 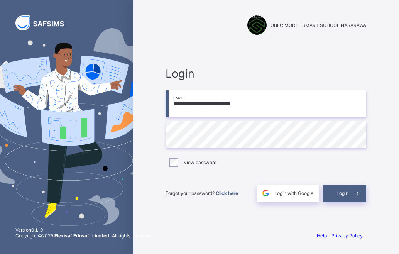 I want to click on span: Copyright © 2025 All rights reserved., so click(x=83, y=235).